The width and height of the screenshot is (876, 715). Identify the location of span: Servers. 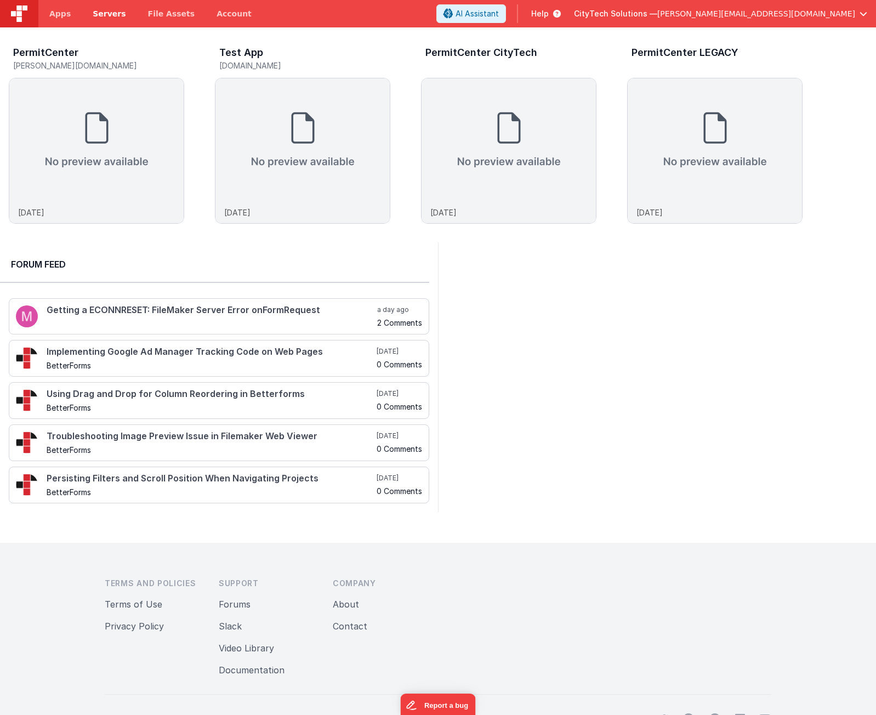
(109, 14).